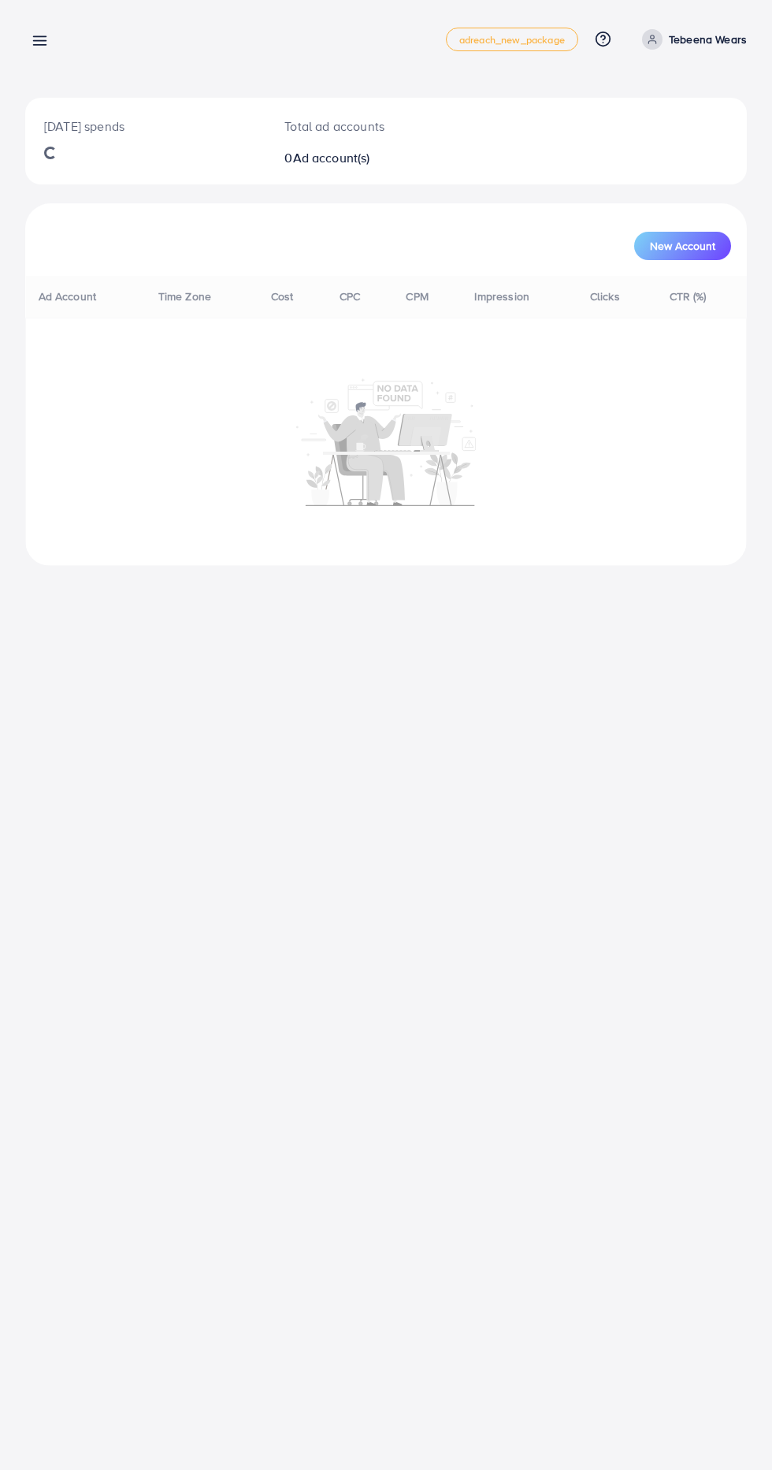  I want to click on h2: 0, so click(355, 158).